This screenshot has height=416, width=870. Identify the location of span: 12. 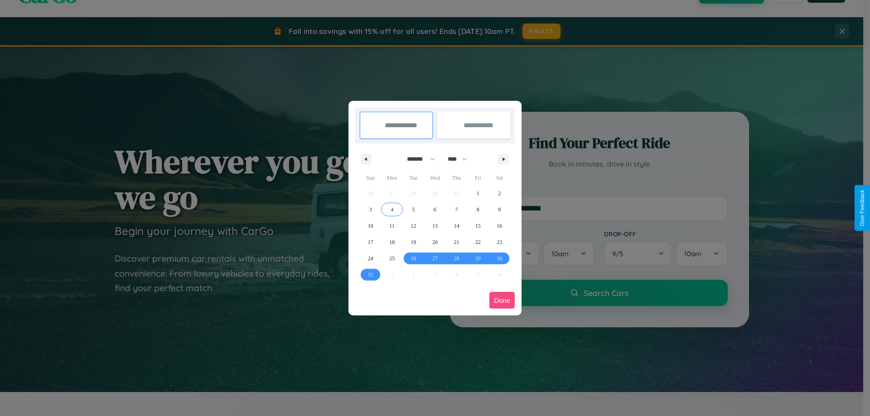
(414, 226).